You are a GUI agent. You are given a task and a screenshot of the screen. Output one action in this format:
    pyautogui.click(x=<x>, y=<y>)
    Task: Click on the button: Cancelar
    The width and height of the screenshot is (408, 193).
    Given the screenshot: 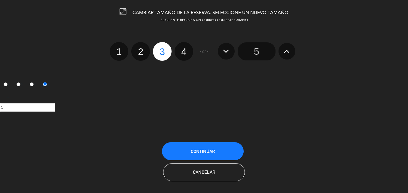 What is the action you would take?
    pyautogui.click(x=204, y=172)
    